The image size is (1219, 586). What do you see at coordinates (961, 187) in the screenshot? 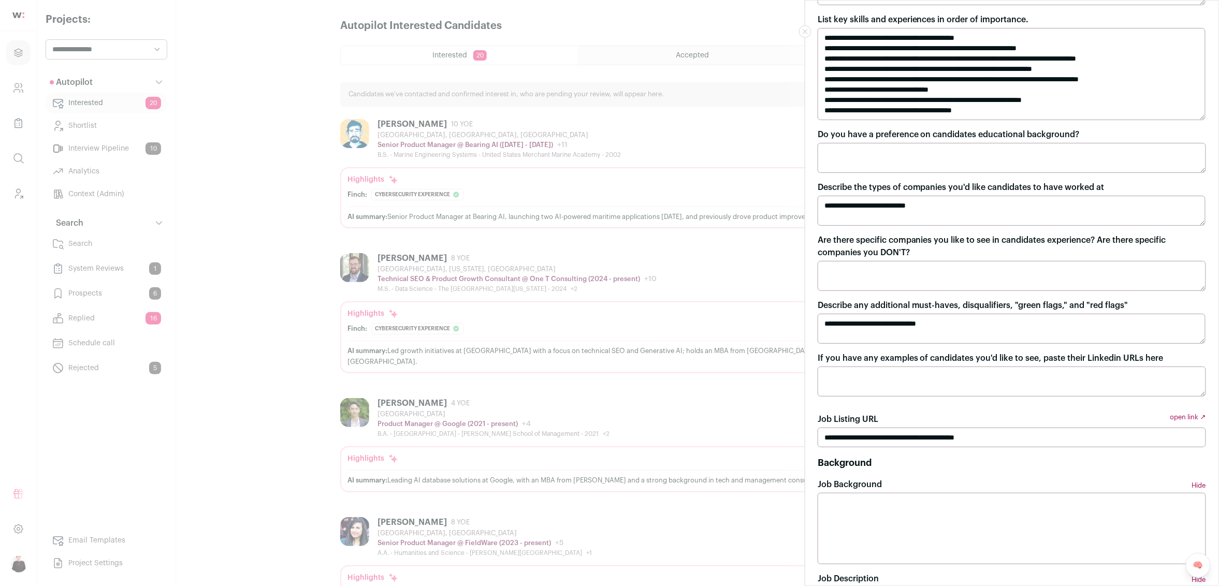
I see `label: Describe the types of companies you'd like candidates to have worked at` at bounding box center [961, 187].